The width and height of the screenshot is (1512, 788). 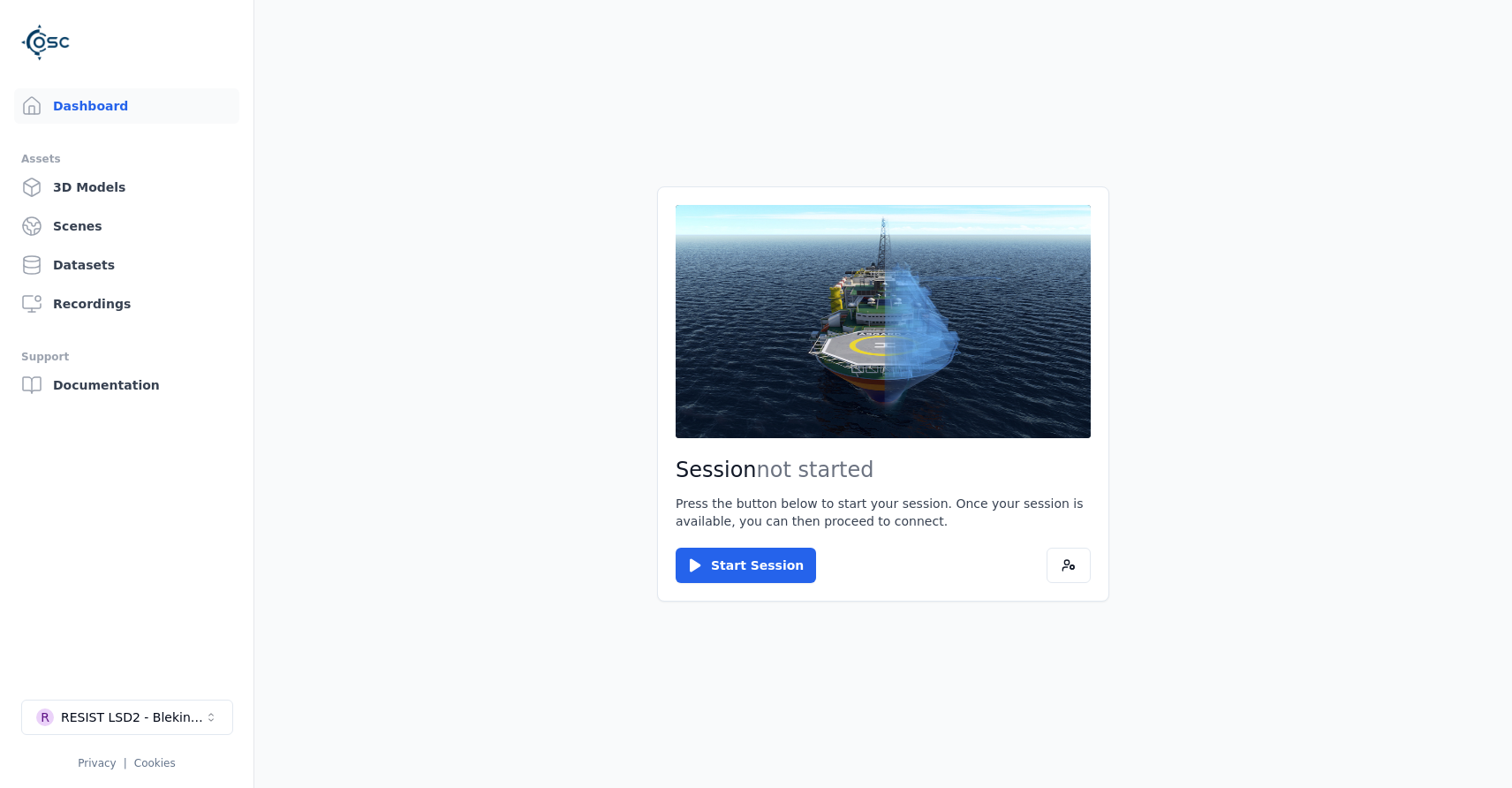 What do you see at coordinates (126, 386) in the screenshot?
I see `a: Documentation` at bounding box center [126, 386].